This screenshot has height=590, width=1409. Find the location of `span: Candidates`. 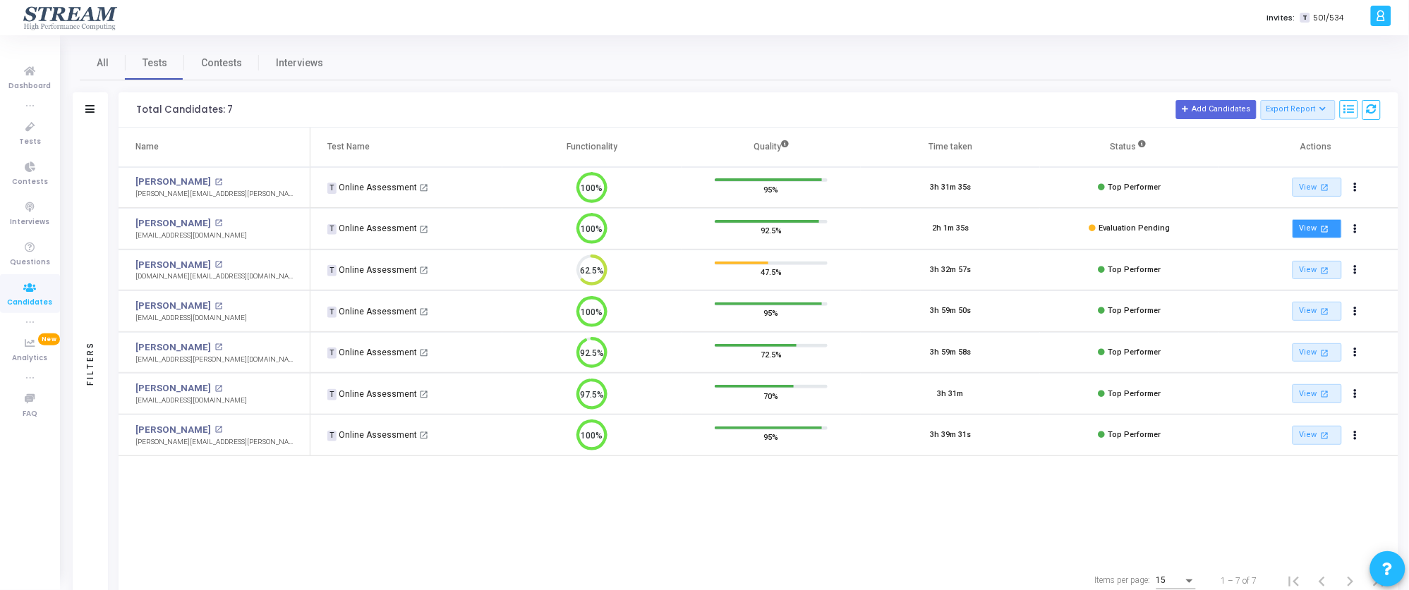

span: Candidates is located at coordinates (30, 303).